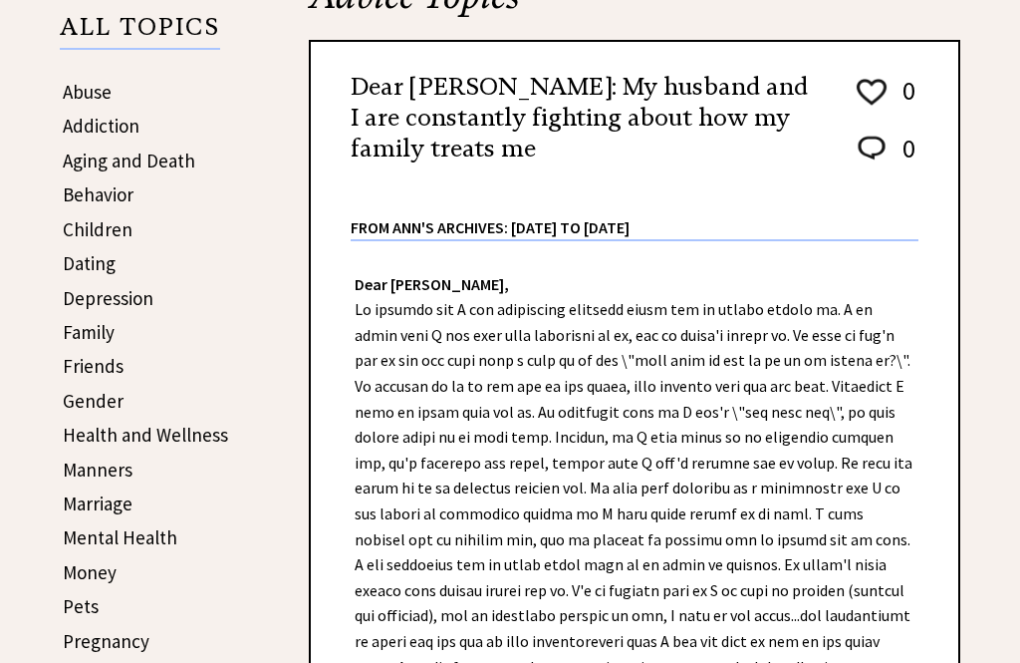 This screenshot has width=1020, height=663. What do you see at coordinates (98, 503) in the screenshot?
I see `a: Marriage` at bounding box center [98, 503].